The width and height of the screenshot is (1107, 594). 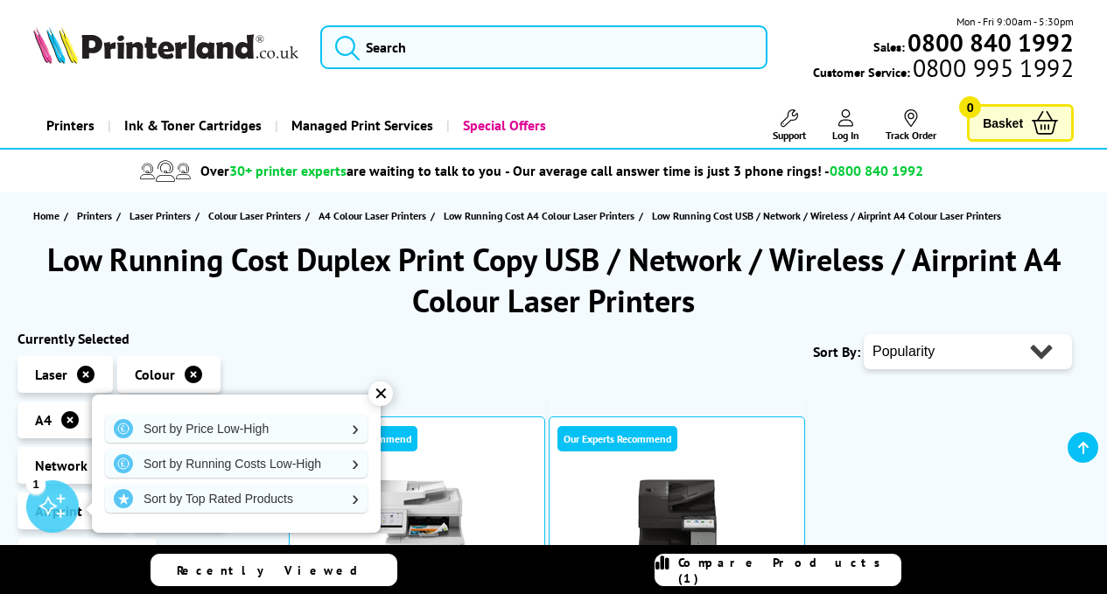 What do you see at coordinates (911, 125) in the screenshot?
I see `a: Track Order` at bounding box center [911, 125].